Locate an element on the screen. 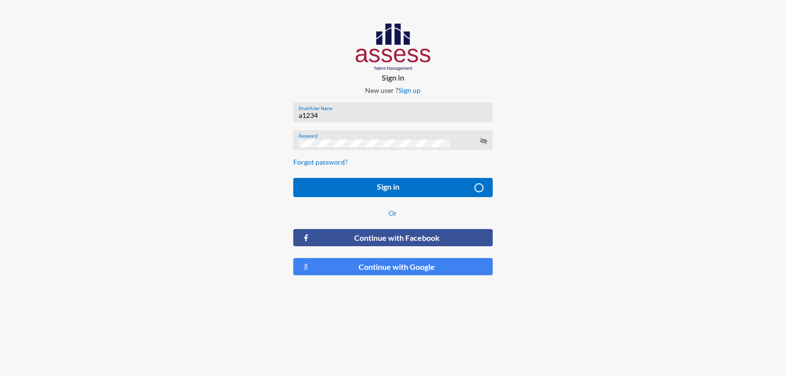 The image size is (786, 376). p: Sign in is located at coordinates (393, 77).